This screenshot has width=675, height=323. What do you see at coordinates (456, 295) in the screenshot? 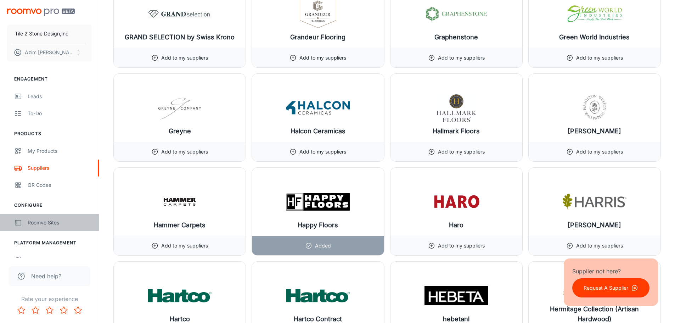
I see `img: hebetanl` at bounding box center [456, 295].